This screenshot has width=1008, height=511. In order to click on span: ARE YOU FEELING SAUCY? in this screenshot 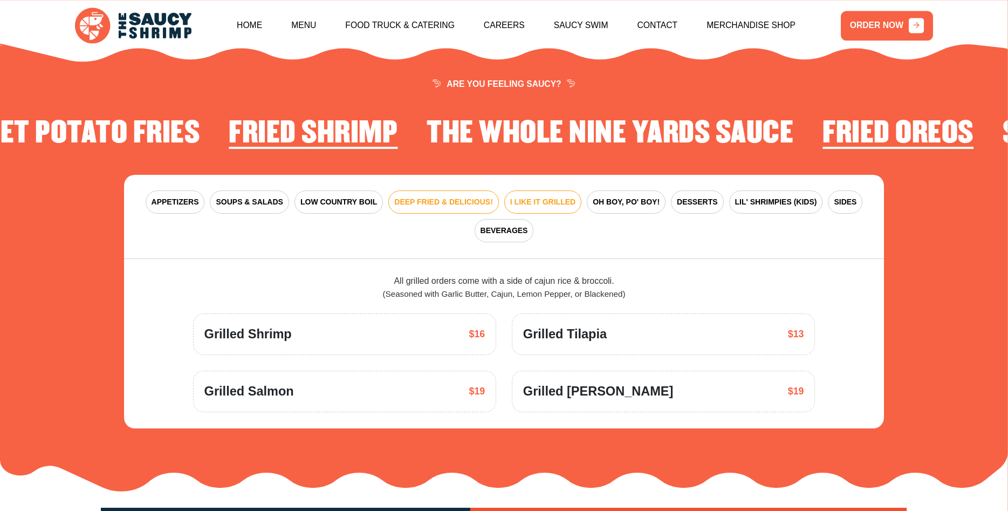, I will do `click(504, 84)`.